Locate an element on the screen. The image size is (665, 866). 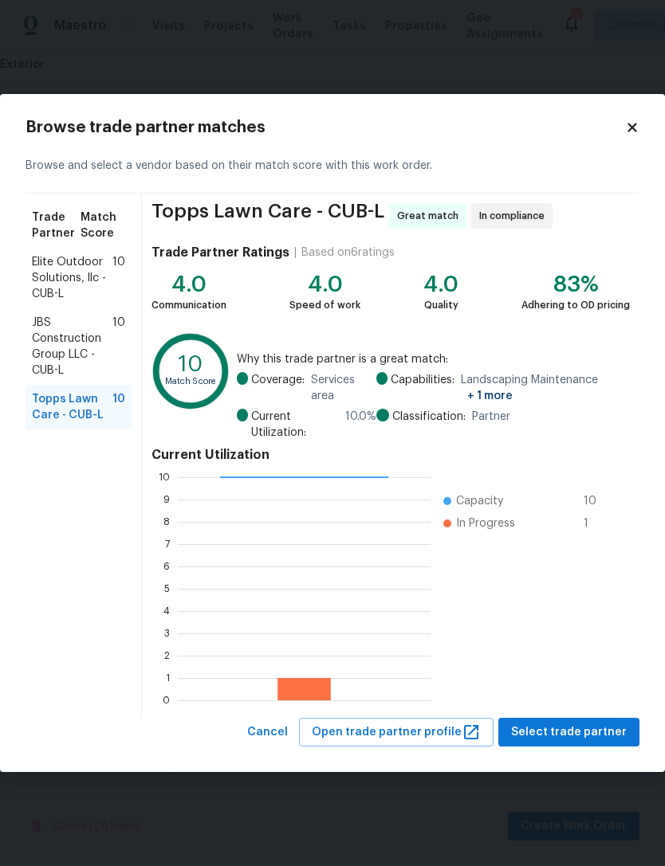
span: Capacity is located at coordinates (479, 501).